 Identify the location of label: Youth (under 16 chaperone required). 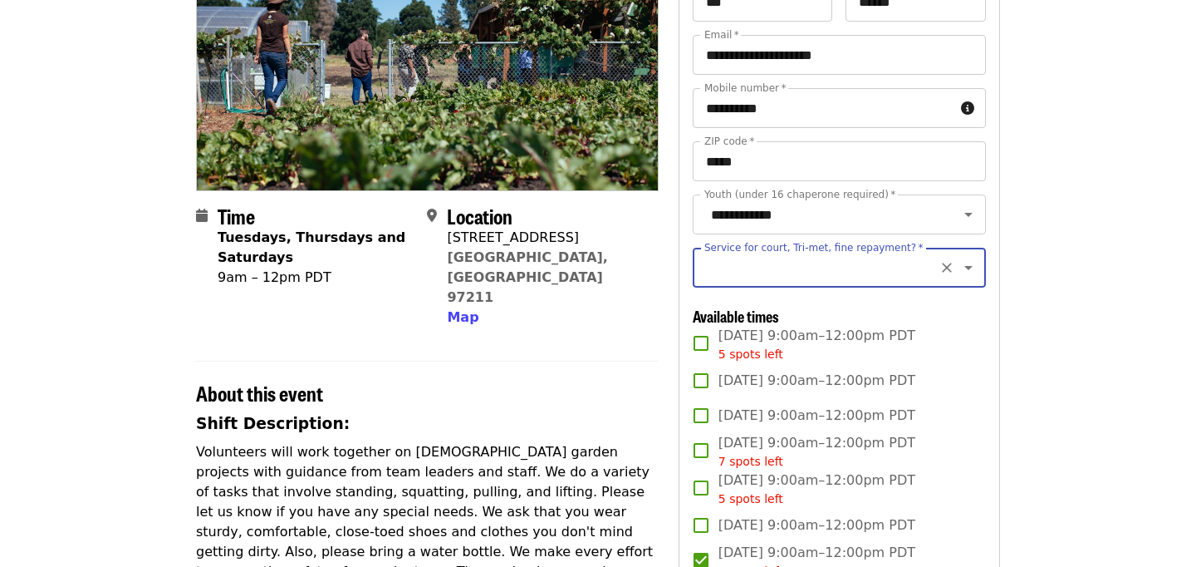
(800, 194).